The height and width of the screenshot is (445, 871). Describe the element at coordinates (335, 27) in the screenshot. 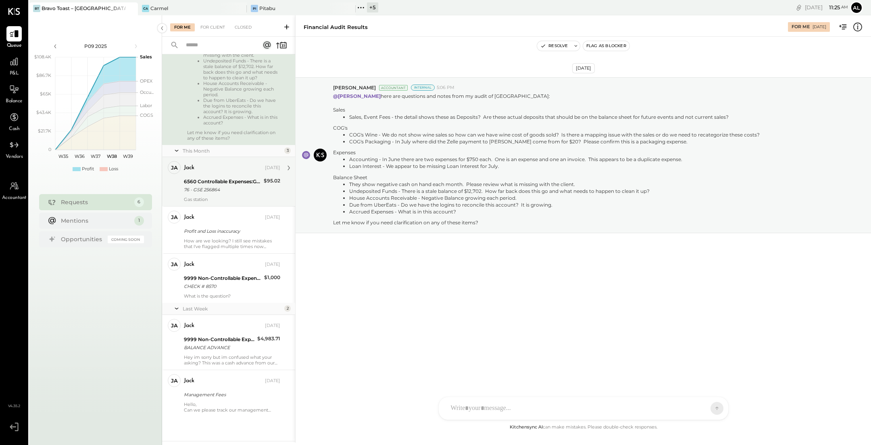

I see `div: Financial Audit Results` at that location.